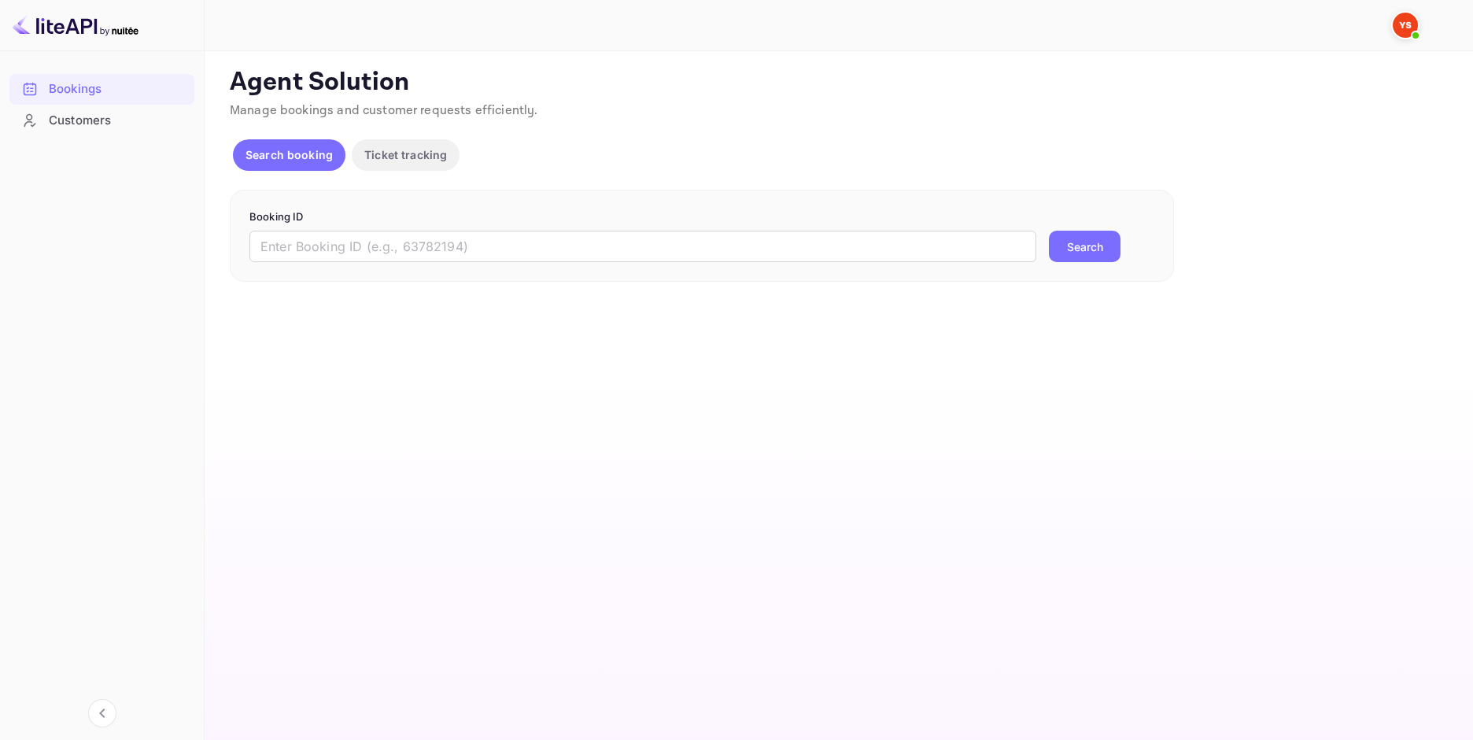 Image resolution: width=1473 pixels, height=740 pixels. What do you see at coordinates (289, 154) in the screenshot?
I see `p: Search booking` at bounding box center [289, 154].